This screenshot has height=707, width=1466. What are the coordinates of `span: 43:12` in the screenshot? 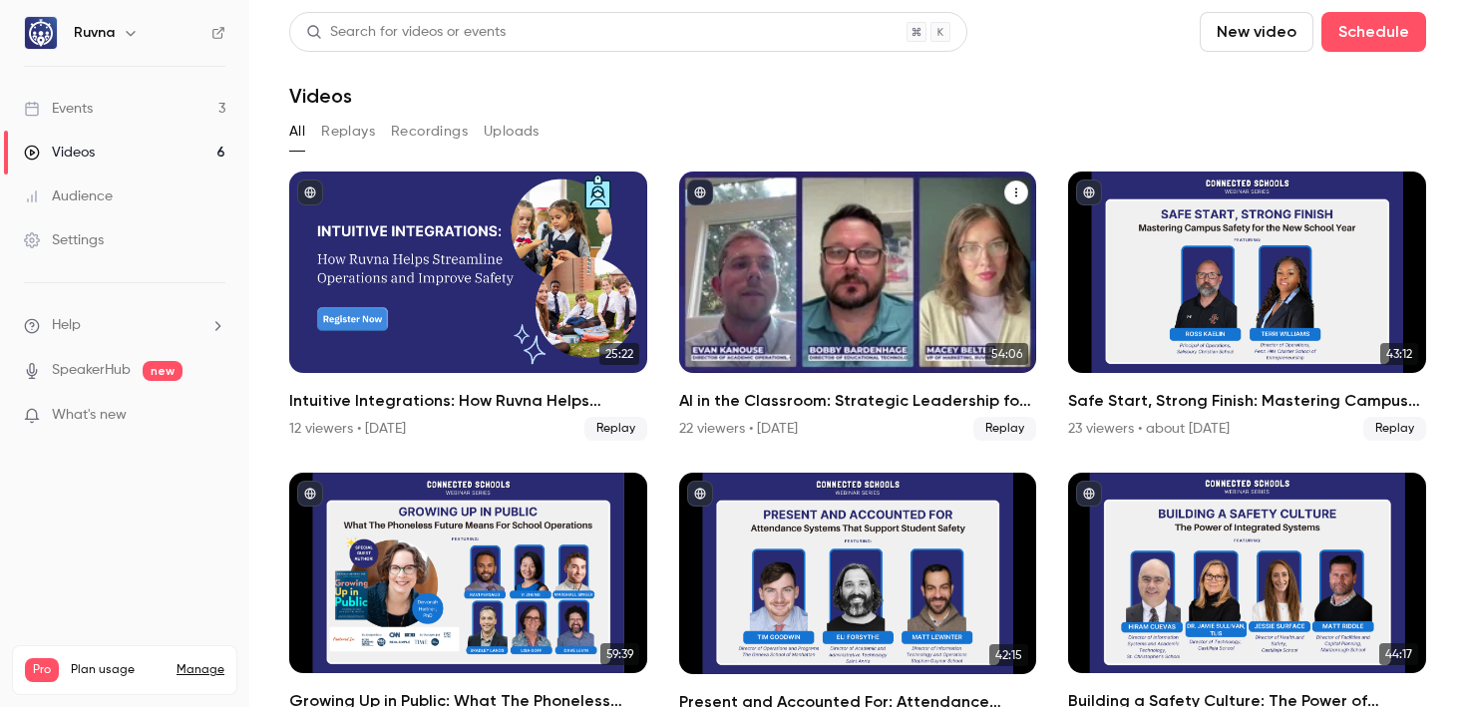 It's located at (1399, 354).